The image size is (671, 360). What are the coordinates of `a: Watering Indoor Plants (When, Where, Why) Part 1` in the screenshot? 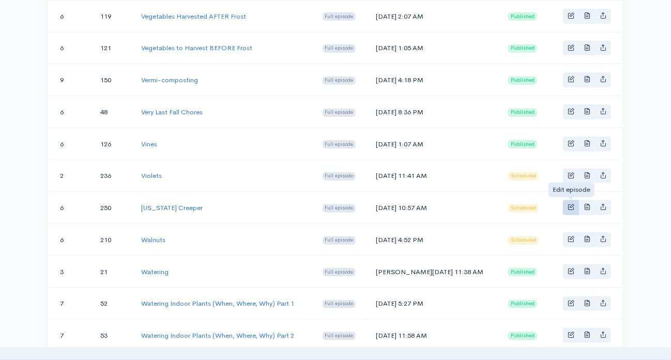 It's located at (218, 303).